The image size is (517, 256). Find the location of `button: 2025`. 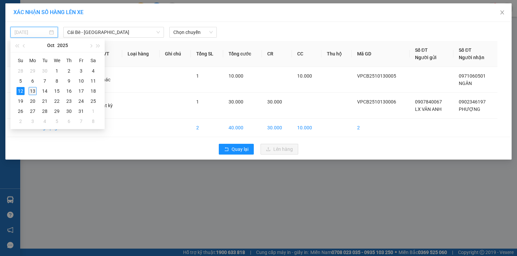

button: 2025 is located at coordinates (63, 45).